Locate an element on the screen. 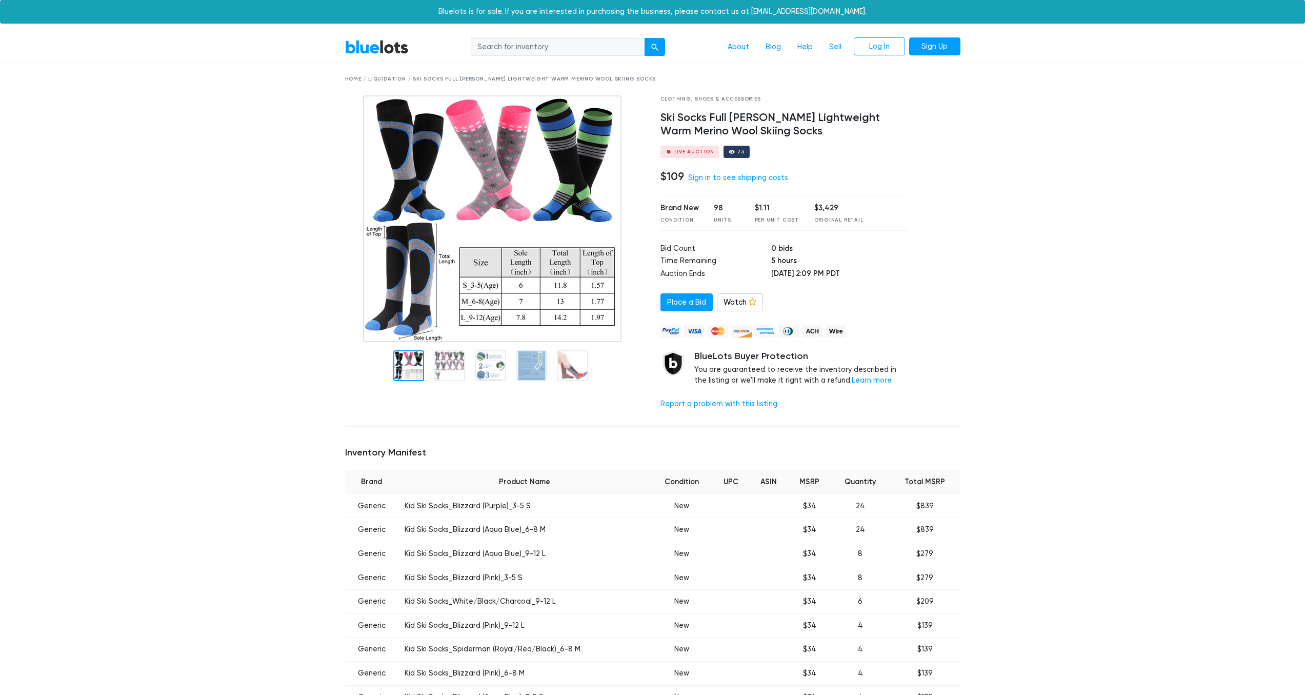 The image size is (1305, 695). th: MSRP is located at coordinates (809, 482).